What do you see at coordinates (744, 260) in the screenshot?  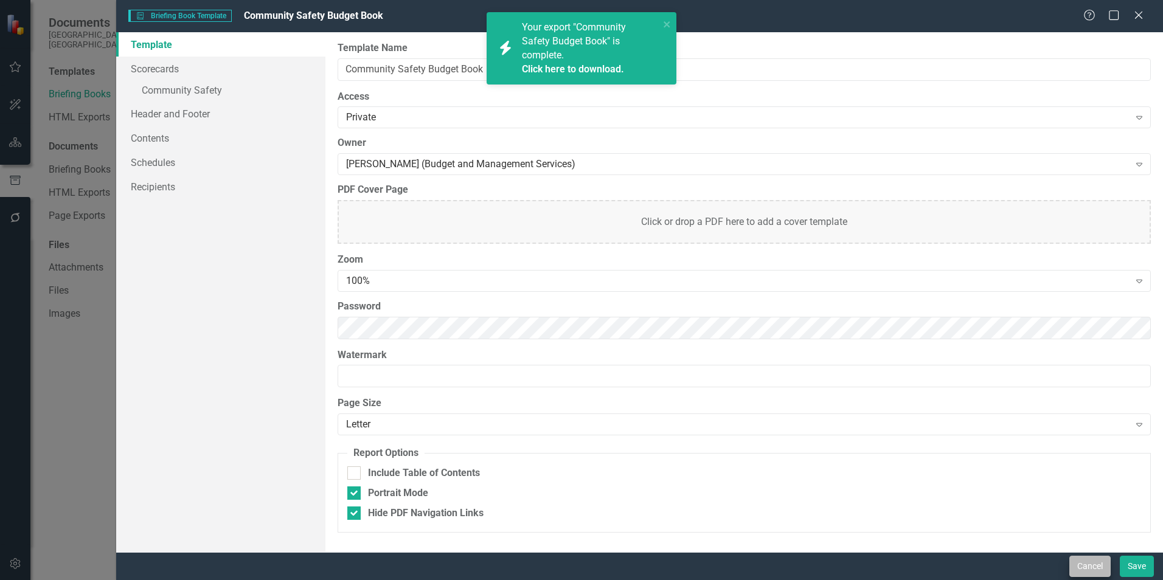 I see `label: Zoom` at bounding box center [744, 260].